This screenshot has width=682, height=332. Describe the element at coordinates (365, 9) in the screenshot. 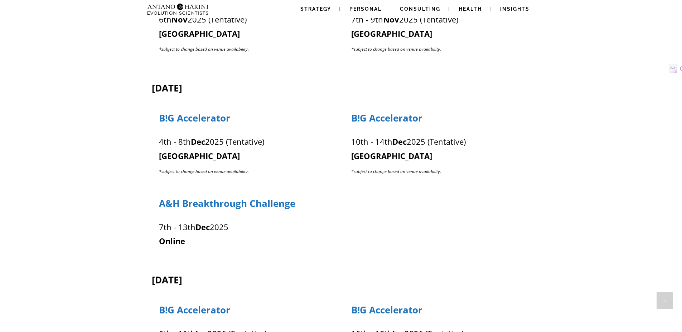

I see `span: Personal` at that location.